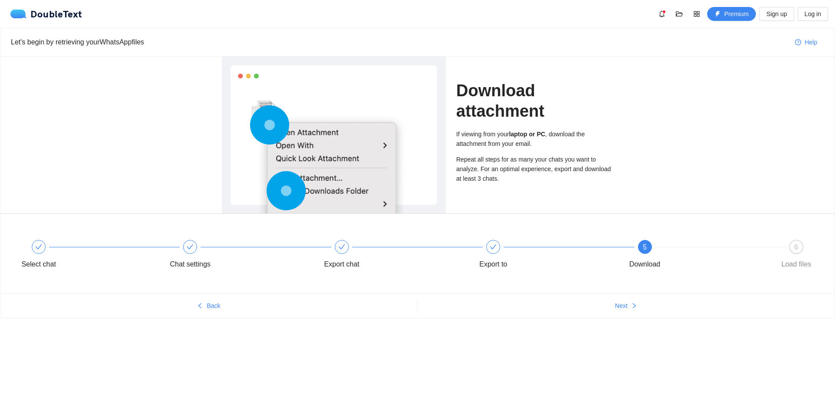 The height and width of the screenshot is (415, 835). Describe the element at coordinates (697, 14) in the screenshot. I see `span: appstore` at that location.